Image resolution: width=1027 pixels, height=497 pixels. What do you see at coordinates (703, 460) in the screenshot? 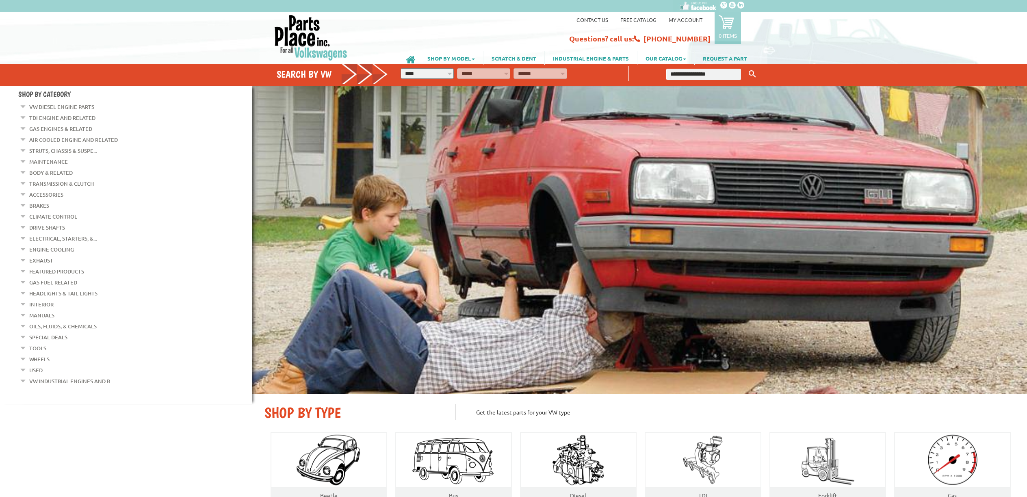
I see `img: TDI` at bounding box center [703, 460].